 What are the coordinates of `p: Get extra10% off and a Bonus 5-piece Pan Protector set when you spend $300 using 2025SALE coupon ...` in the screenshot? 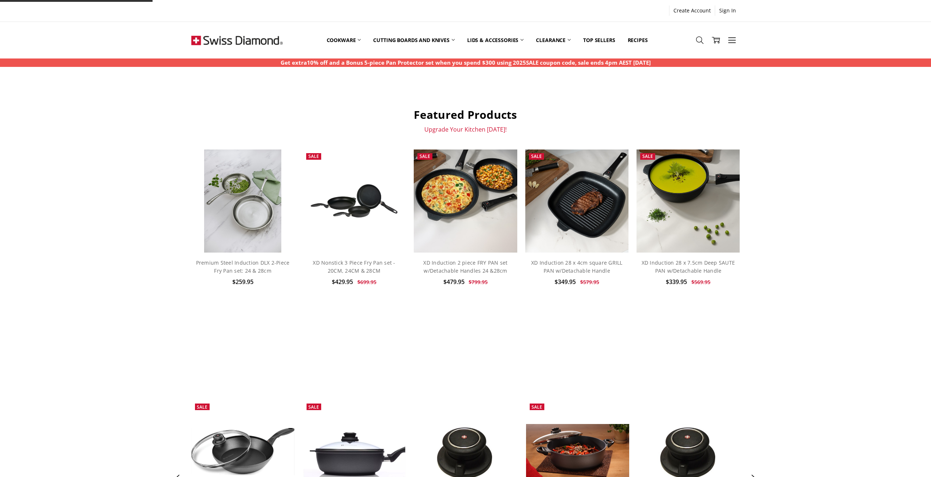 It's located at (465, 63).